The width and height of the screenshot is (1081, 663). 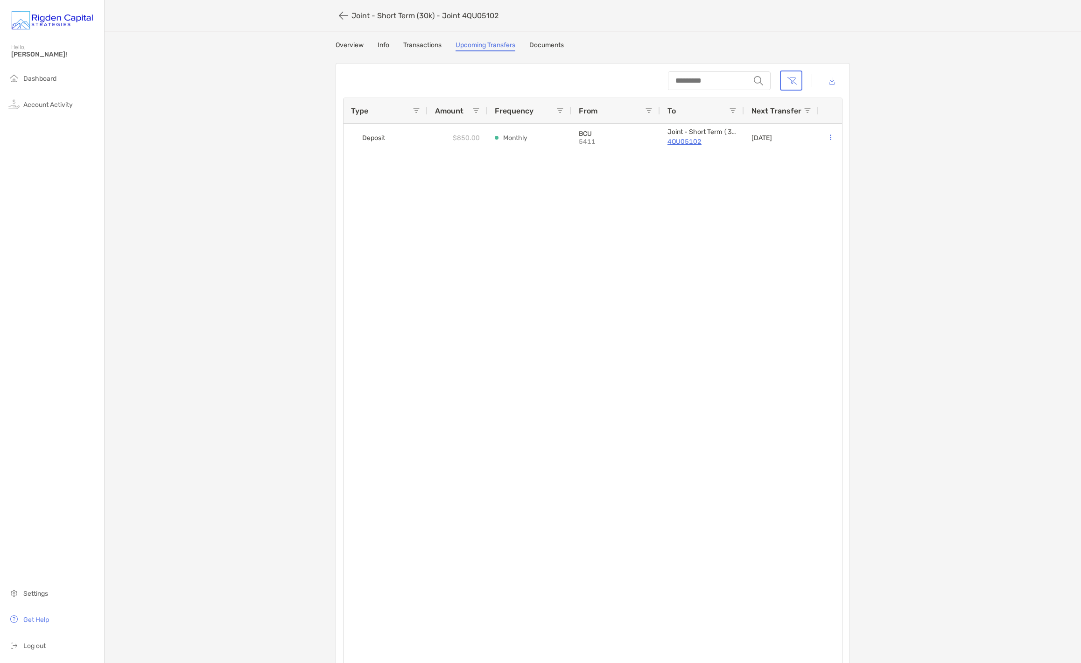 I want to click on span: Frequency, so click(x=514, y=111).